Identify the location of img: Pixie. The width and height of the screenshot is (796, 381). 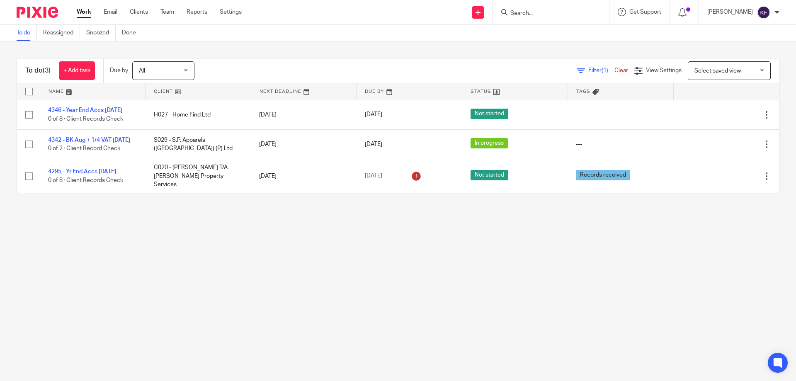
(37, 12).